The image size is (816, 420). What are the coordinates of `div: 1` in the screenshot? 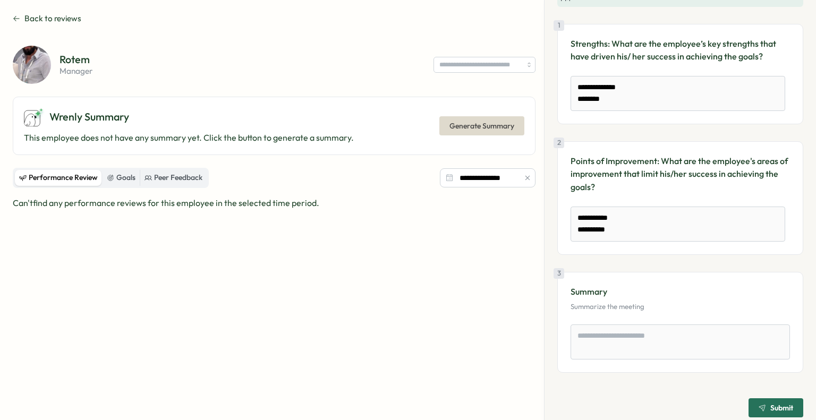 It's located at (559, 26).